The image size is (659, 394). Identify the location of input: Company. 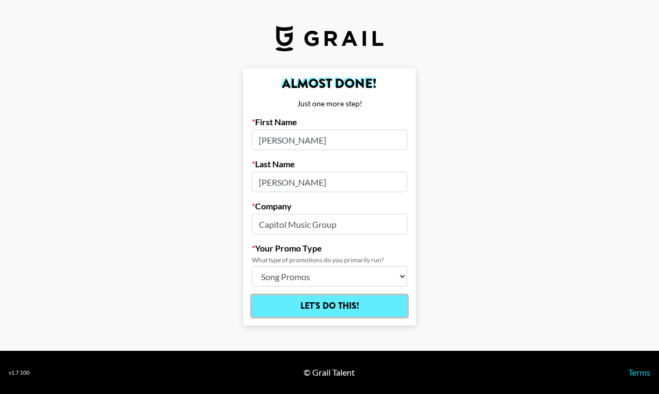
(329, 224).